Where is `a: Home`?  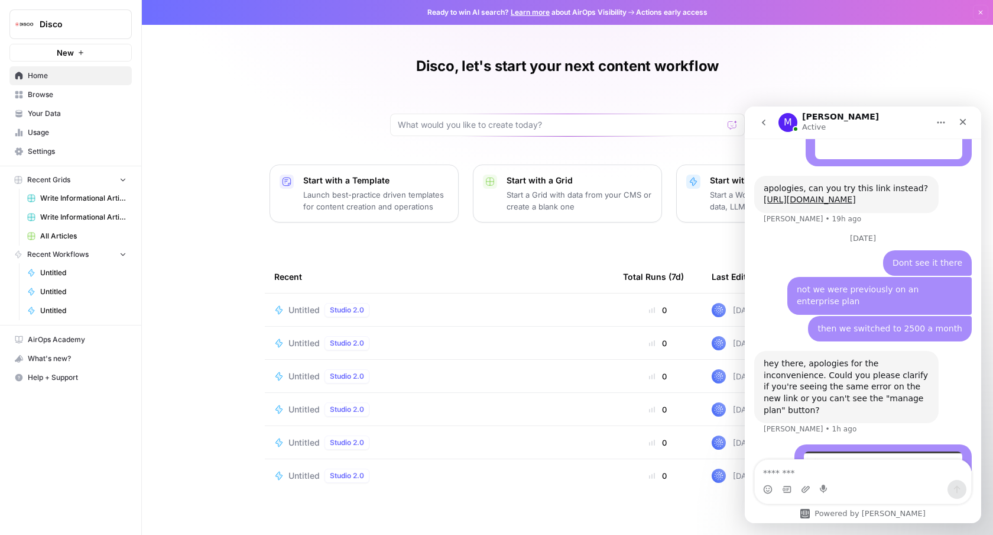
a: Home is located at coordinates (70, 76).